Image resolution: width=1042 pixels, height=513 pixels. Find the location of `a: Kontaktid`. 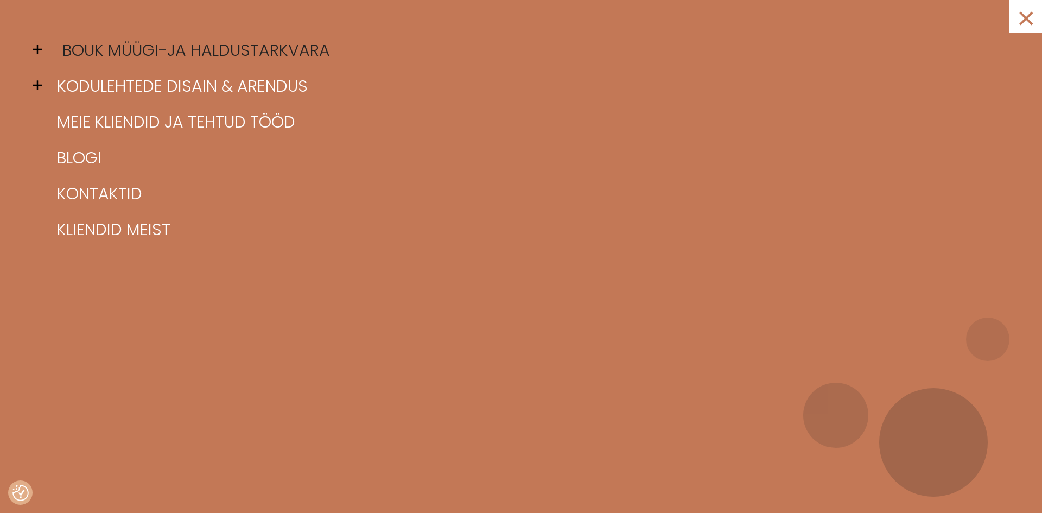

a: Kontaktid is located at coordinates (529, 194).